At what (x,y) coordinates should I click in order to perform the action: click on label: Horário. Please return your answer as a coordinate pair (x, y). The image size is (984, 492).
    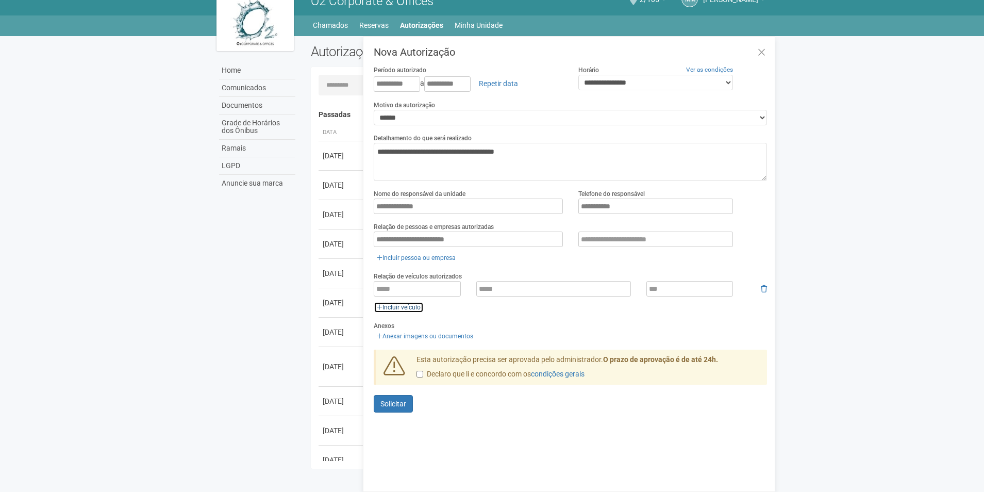
    Looking at the image, I should click on (588, 70).